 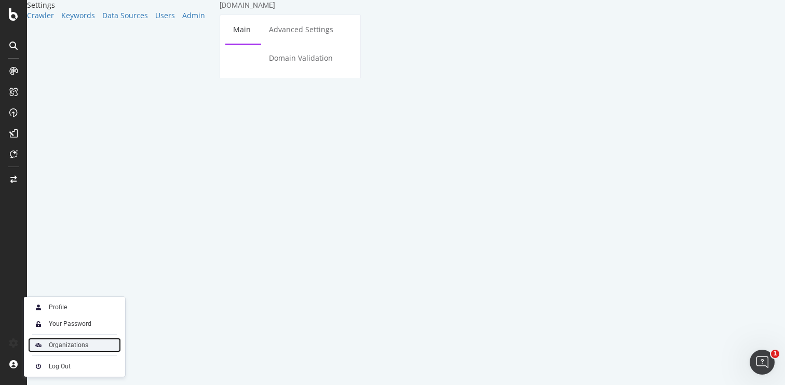 What do you see at coordinates (88, 58) in the screenshot?
I see `a: Domain Validation` at bounding box center [88, 58].